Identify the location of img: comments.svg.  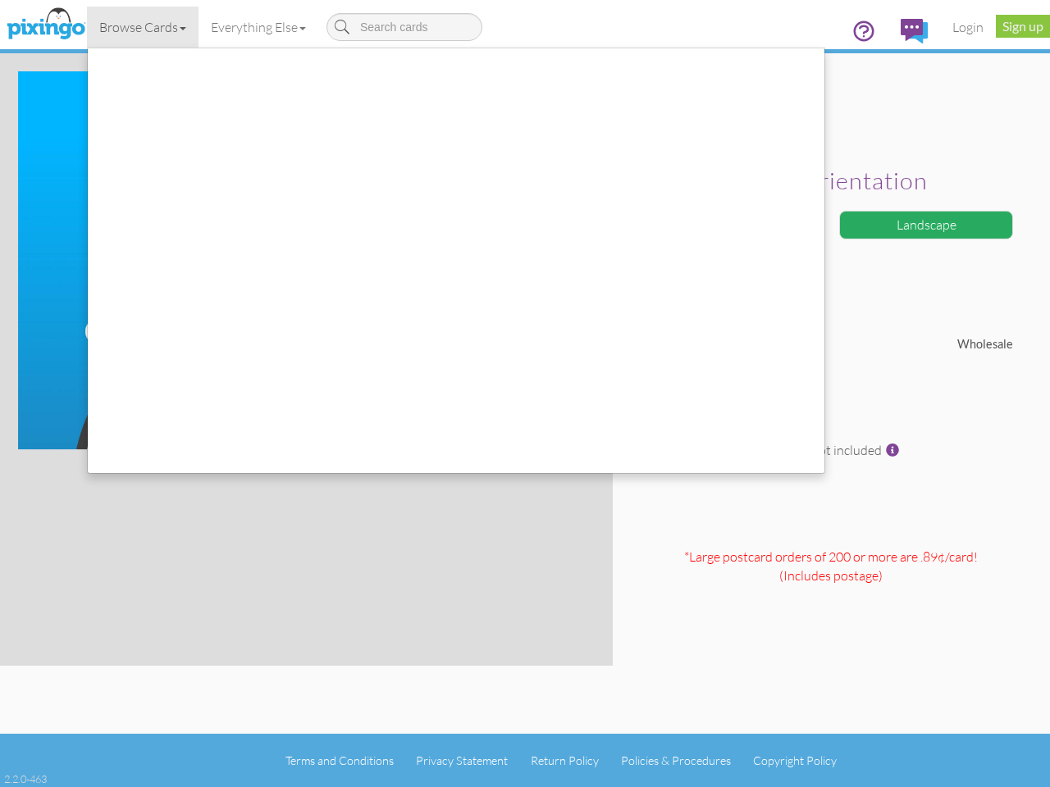
(914, 31).